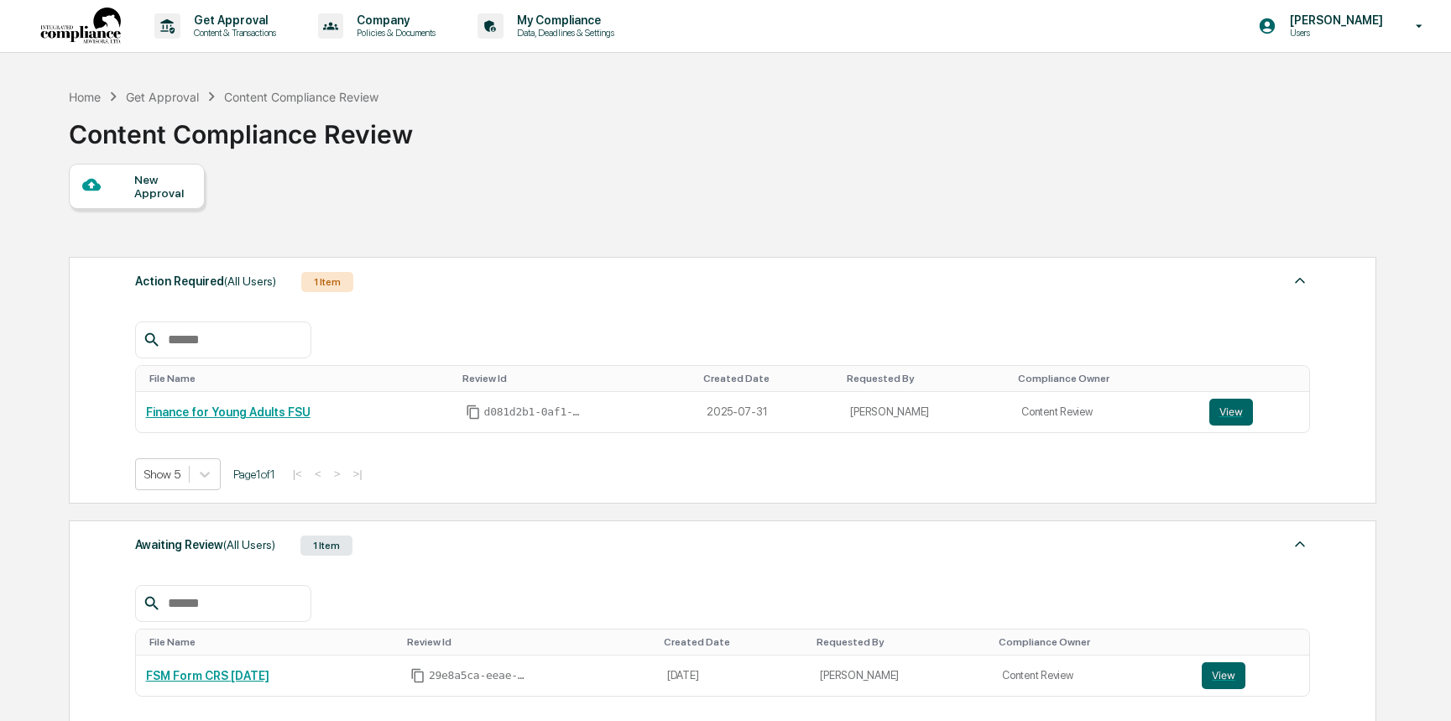 The height and width of the screenshot is (721, 1451). I want to click on span: Page 1 of 1, so click(254, 474).